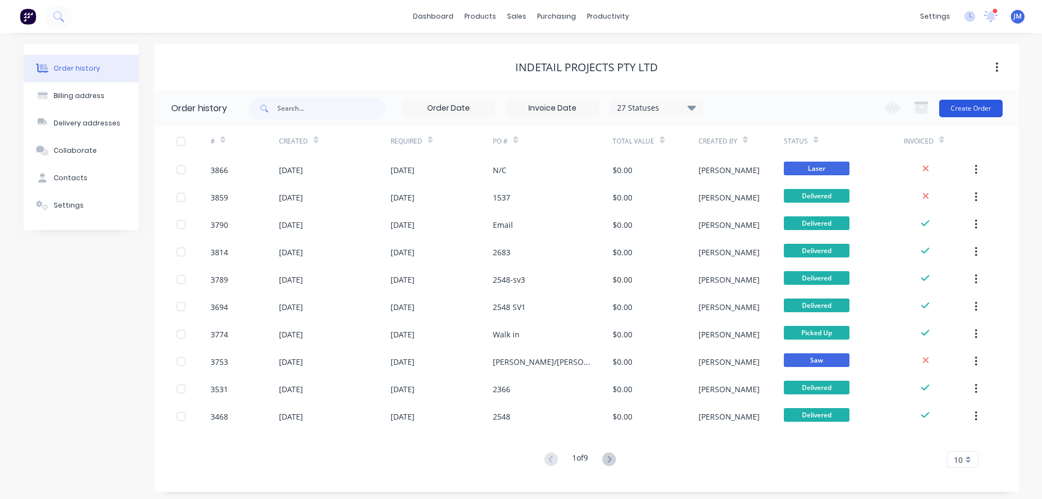  I want to click on span: Laser, so click(817, 168).